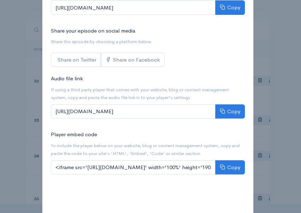  I want to click on small: To include the player below on your website, blog or content management system, copy and paste th..., so click(145, 149).